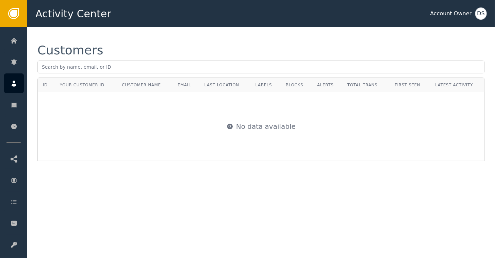  Describe the element at coordinates (82, 85) in the screenshot. I see `div: Your Customer ID` at that location.